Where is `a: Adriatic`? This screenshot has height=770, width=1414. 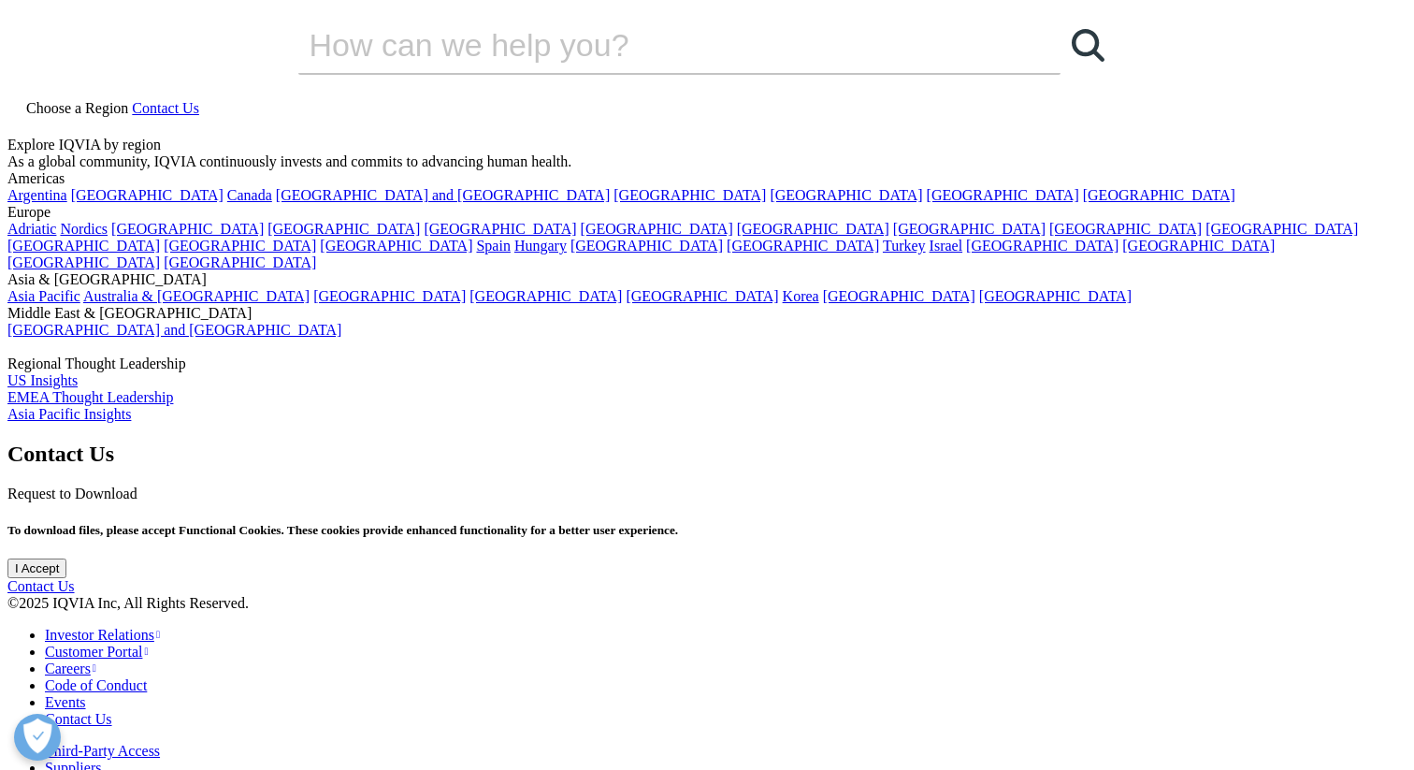
a: Adriatic is located at coordinates (32, 228).